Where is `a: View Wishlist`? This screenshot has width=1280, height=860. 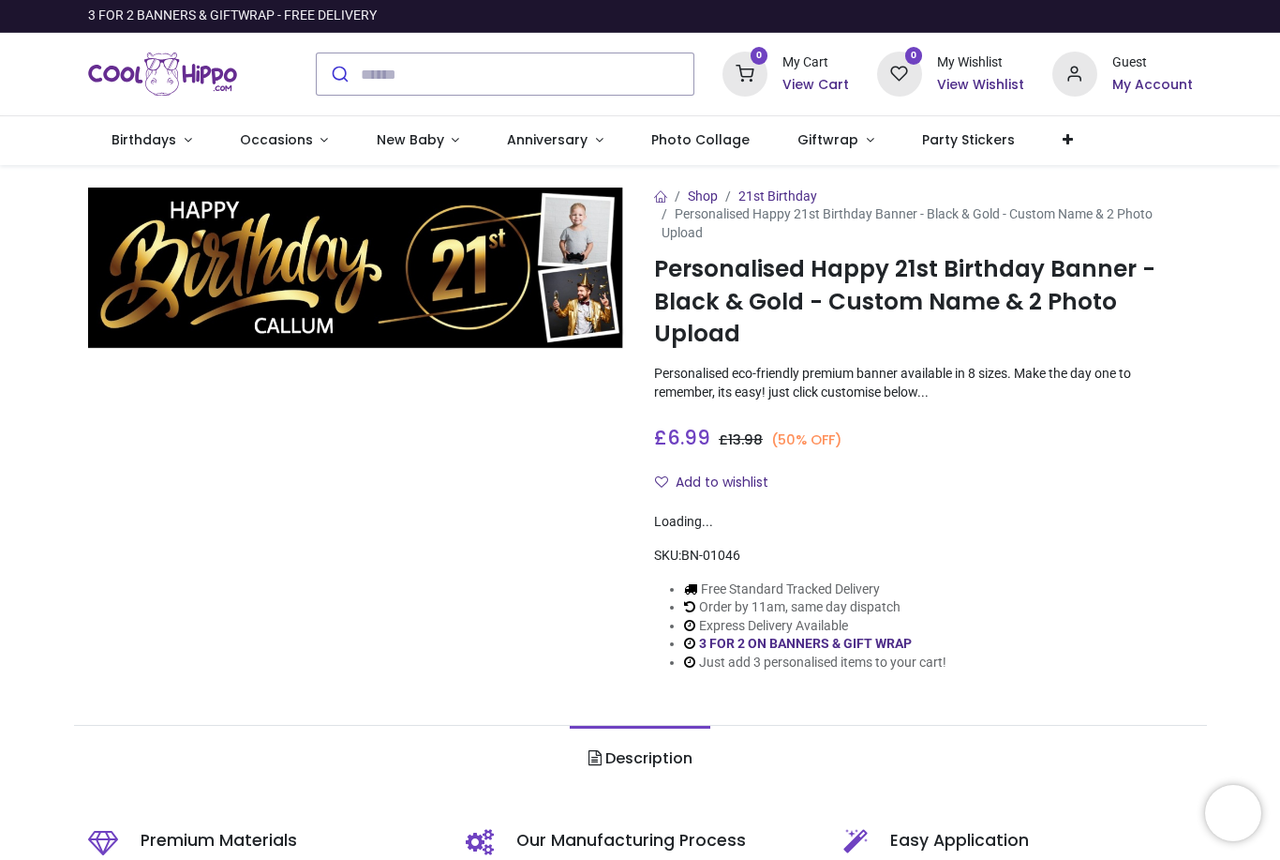 a: View Wishlist is located at coordinates (980, 85).